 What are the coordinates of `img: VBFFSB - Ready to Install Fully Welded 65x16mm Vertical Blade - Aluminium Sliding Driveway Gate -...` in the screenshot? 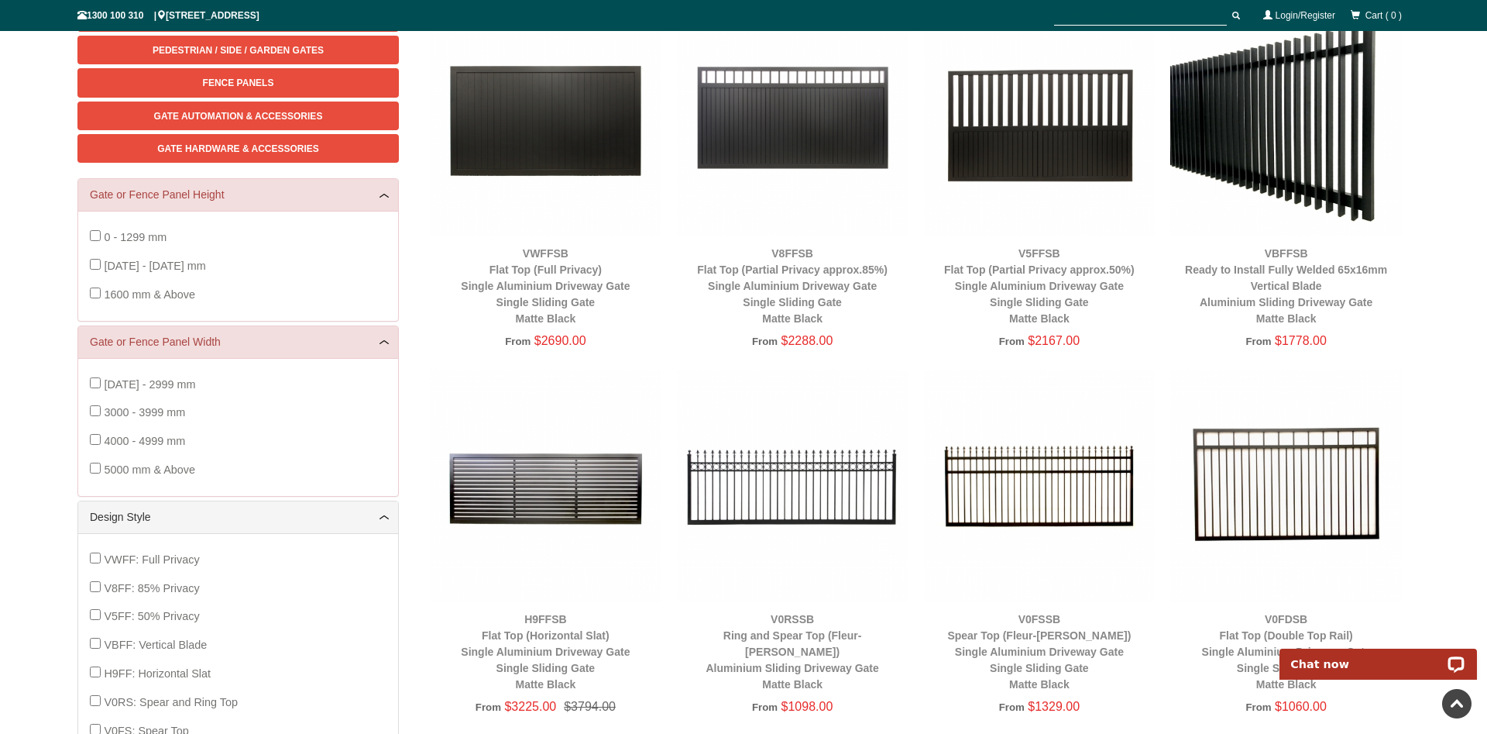 It's located at (1286, 120).